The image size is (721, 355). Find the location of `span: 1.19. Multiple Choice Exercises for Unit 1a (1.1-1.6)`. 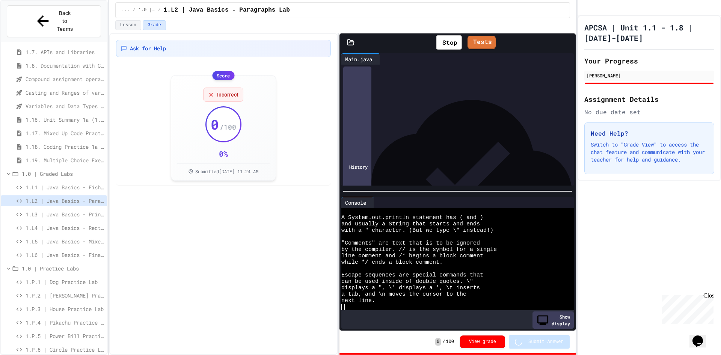

span: 1.19. Multiple Choice Exercises for Unit 1a (1.1-1.6) is located at coordinates (65, 160).